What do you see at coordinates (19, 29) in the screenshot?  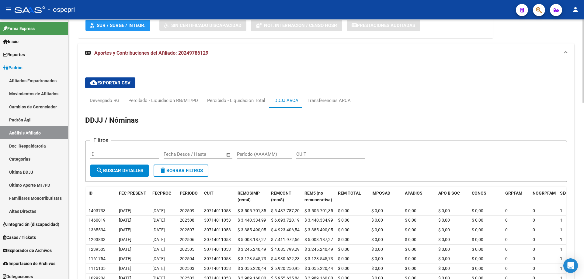 I see `span: Firma Express` at bounding box center [19, 29].